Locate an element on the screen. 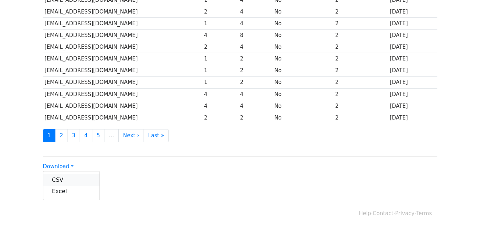 This screenshot has height=228, width=480. a: Next › is located at coordinates (131, 135).